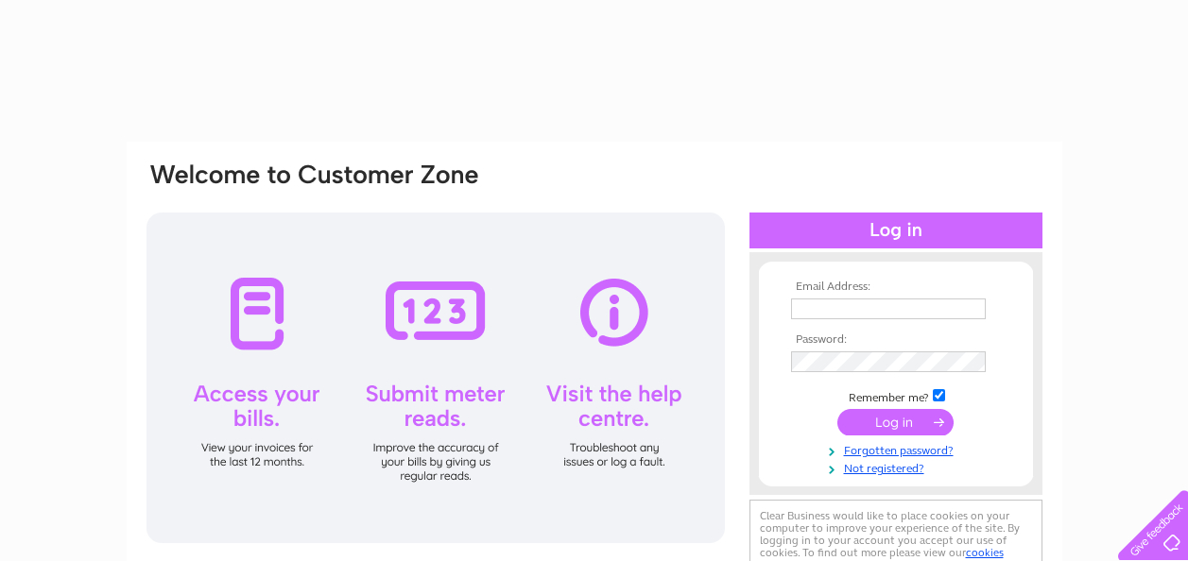 Image resolution: width=1188 pixels, height=561 pixels. What do you see at coordinates (898, 449) in the screenshot?
I see `a: Forgotten password?` at bounding box center [898, 449].